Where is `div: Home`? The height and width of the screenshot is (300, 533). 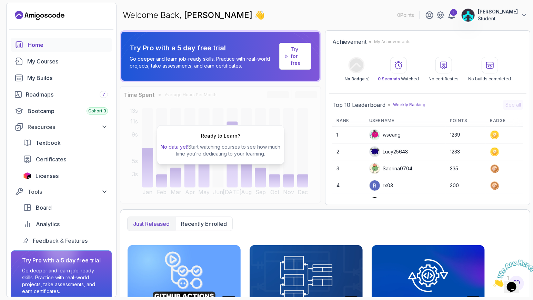 div: Home is located at coordinates (68, 45).